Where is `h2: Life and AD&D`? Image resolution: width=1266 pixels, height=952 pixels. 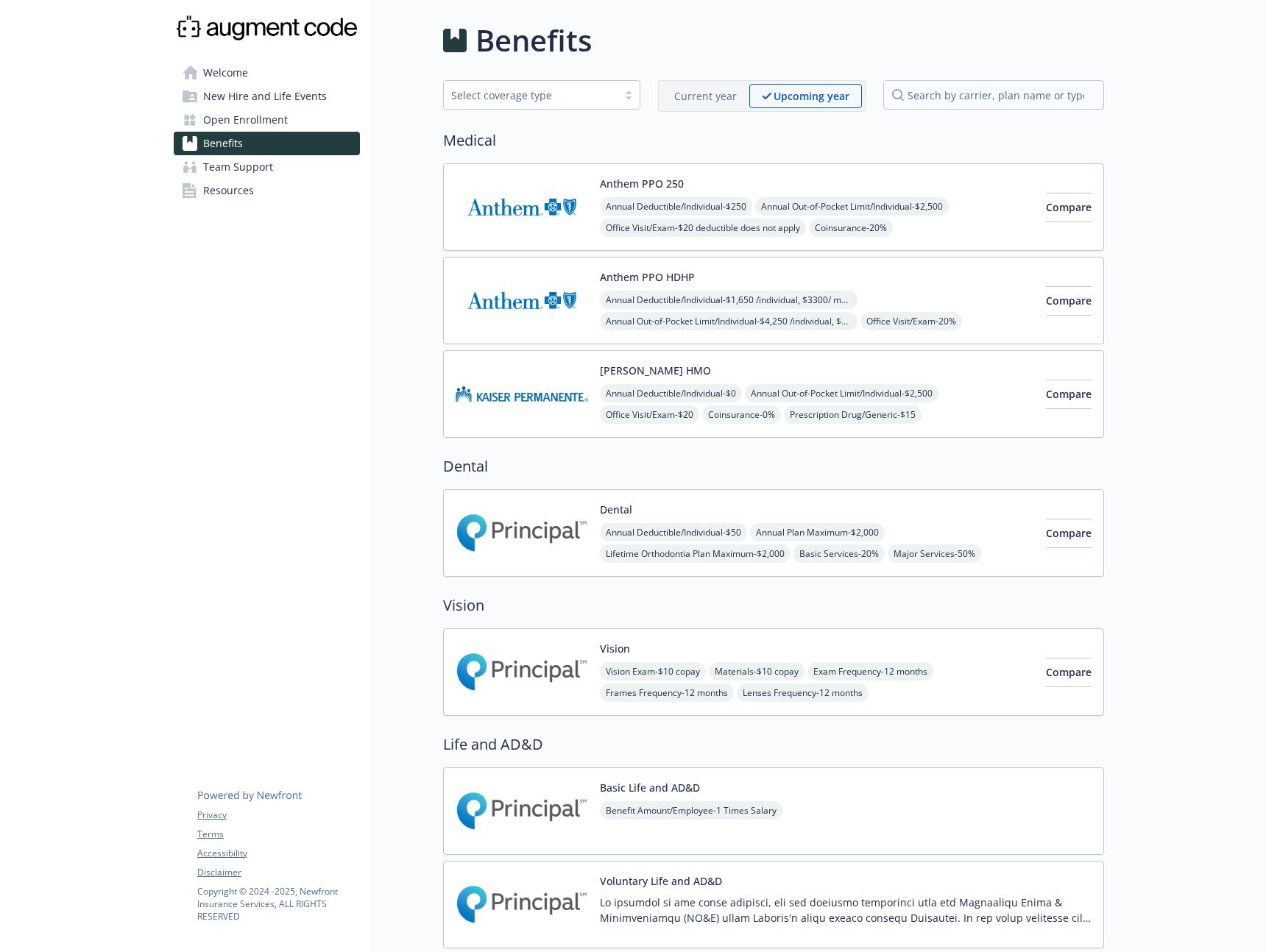 h2: Life and AD&D is located at coordinates (774, 744).